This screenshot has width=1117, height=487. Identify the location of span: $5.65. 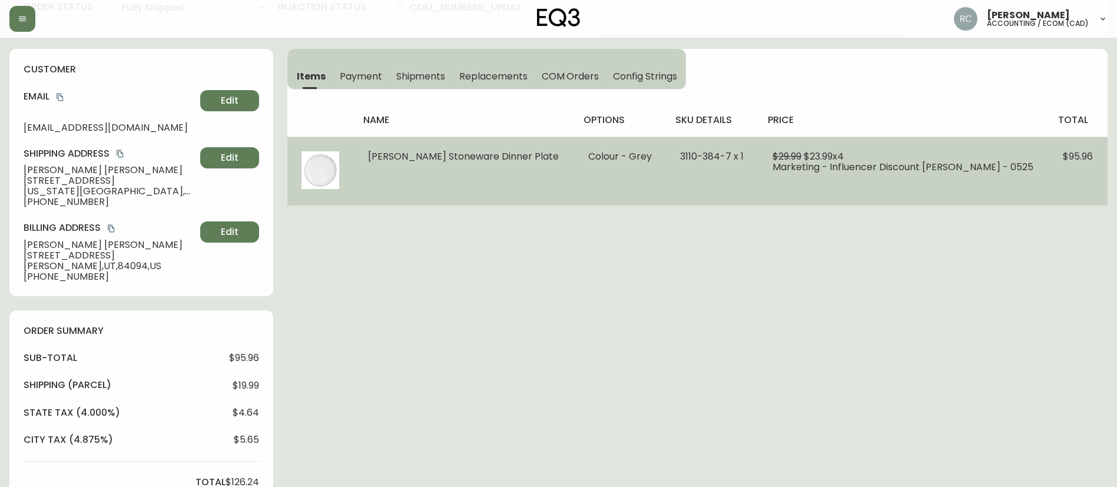
(246, 440).